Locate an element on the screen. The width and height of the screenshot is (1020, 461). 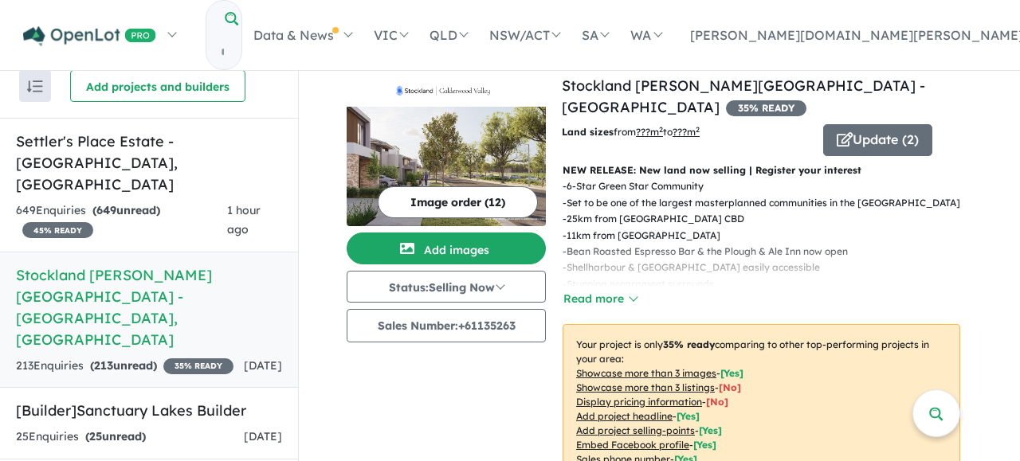
input: Try estate name, suburb, builder or developer is located at coordinates (222, 52).